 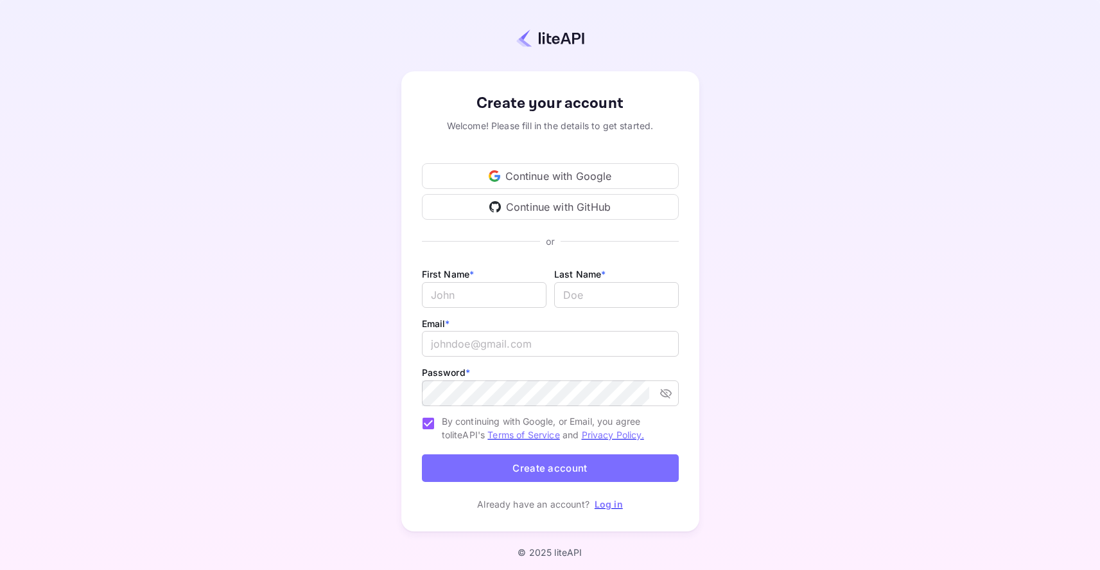 What do you see at coordinates (613, 434) in the screenshot?
I see `a: Privacy Policy.` at bounding box center [613, 434].